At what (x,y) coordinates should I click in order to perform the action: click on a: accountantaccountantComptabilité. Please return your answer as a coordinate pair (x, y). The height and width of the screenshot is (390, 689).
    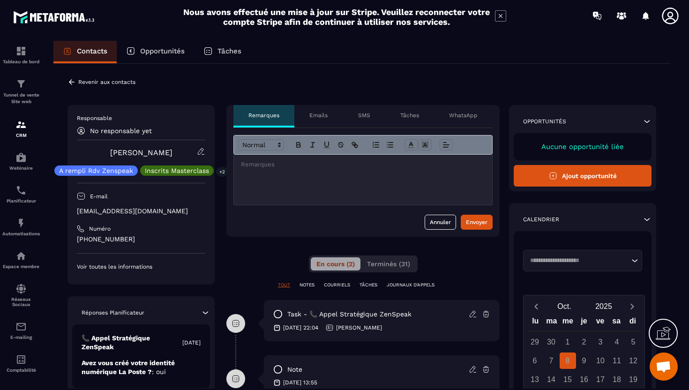
    Looking at the image, I should click on (21, 363).